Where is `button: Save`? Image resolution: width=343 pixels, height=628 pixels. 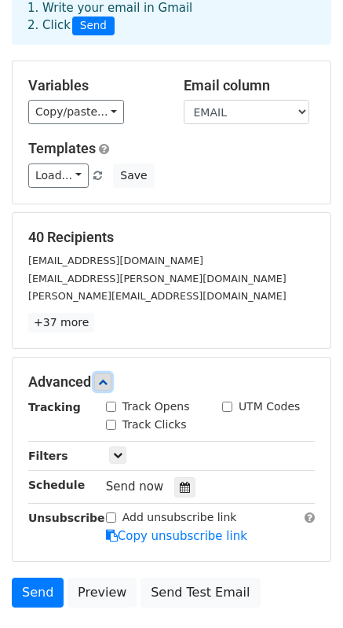 button: Save is located at coordinates (134, 175).